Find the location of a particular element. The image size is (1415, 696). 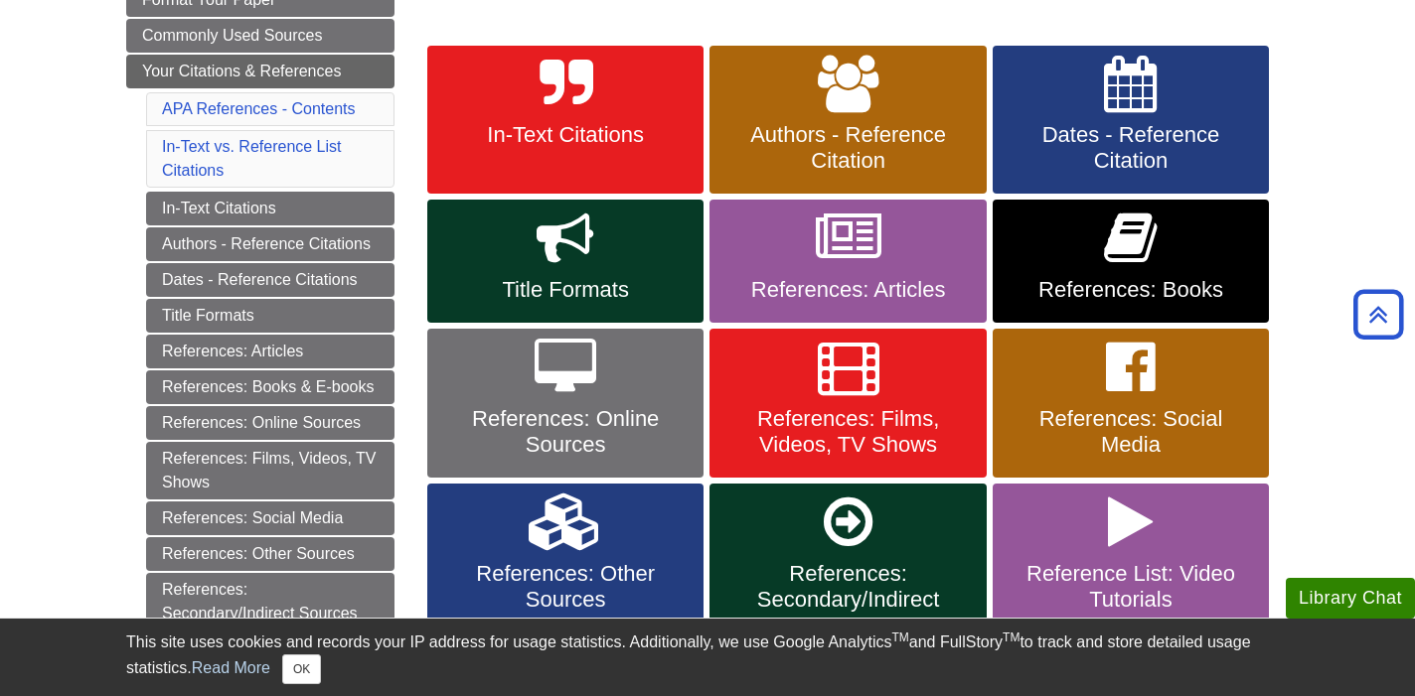

a: References: Books & E-books is located at coordinates (270, 387).